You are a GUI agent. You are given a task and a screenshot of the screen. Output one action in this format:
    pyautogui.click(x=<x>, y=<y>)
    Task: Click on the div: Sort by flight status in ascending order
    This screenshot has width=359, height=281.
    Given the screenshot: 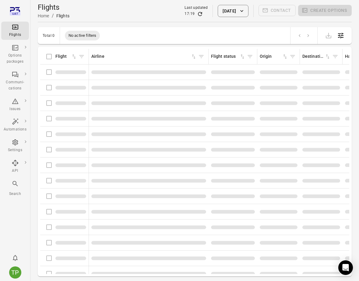 What is the action you would take?
    pyautogui.click(x=228, y=57)
    